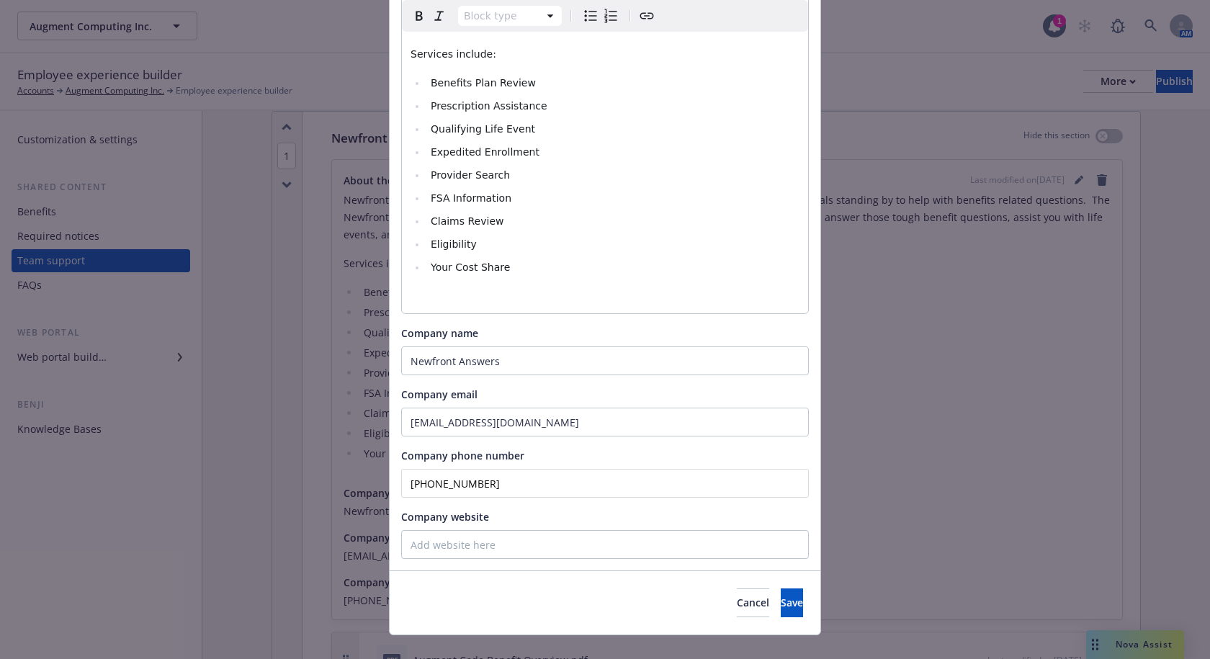  Describe the element at coordinates (439, 16) in the screenshot. I see `button: Italic` at that location.